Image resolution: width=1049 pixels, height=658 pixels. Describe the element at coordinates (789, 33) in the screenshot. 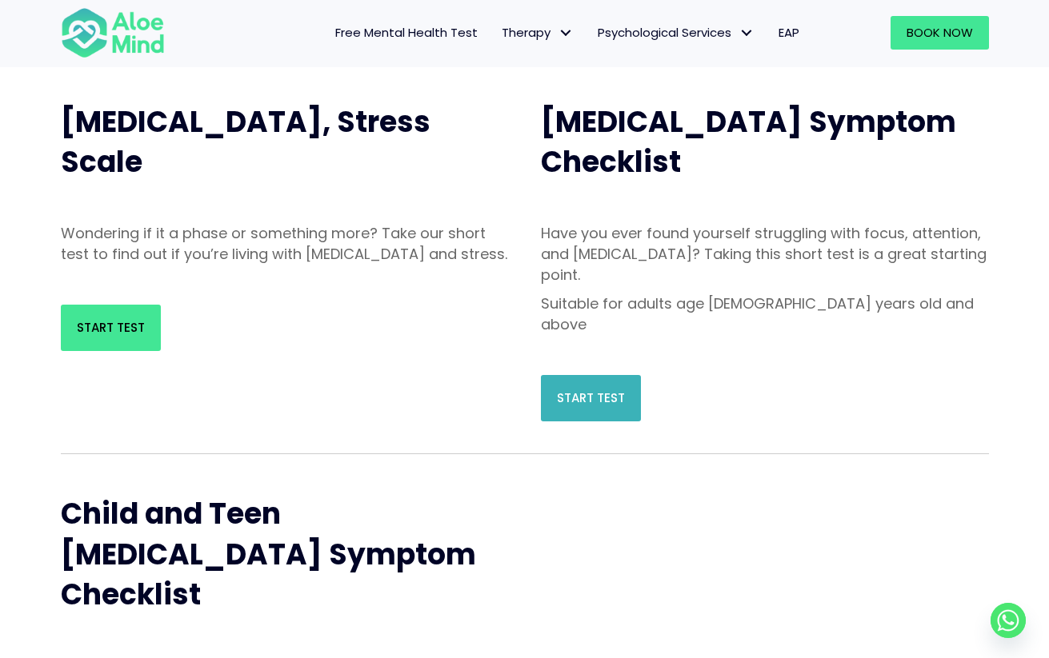

I see `a: EAP` at that location.